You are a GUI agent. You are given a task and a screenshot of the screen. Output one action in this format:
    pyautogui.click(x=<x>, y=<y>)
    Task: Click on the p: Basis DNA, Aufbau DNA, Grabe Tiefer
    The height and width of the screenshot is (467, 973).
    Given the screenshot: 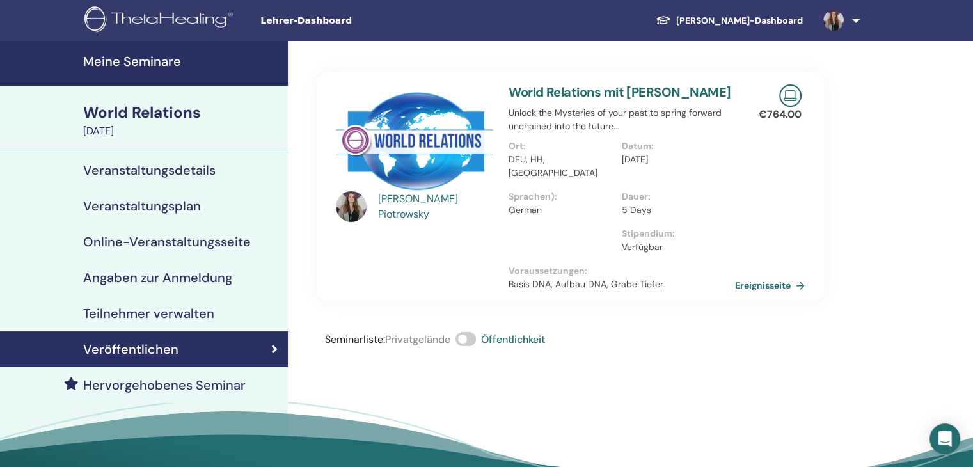 What is the action you would take?
    pyautogui.click(x=622, y=284)
    